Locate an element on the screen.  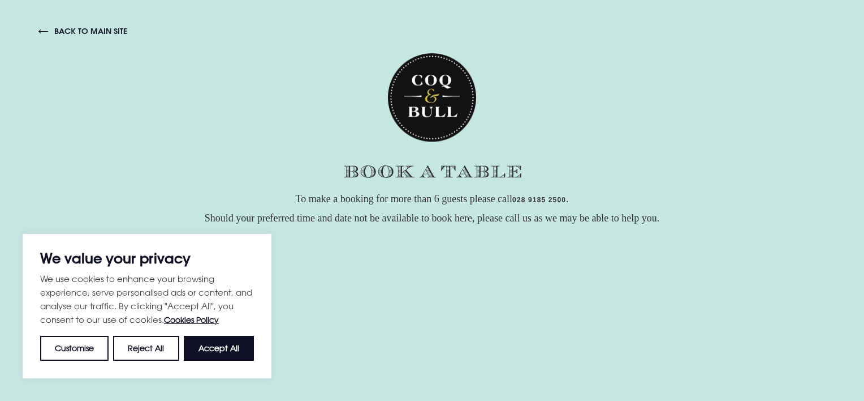
button: Accept All is located at coordinates (219, 348).